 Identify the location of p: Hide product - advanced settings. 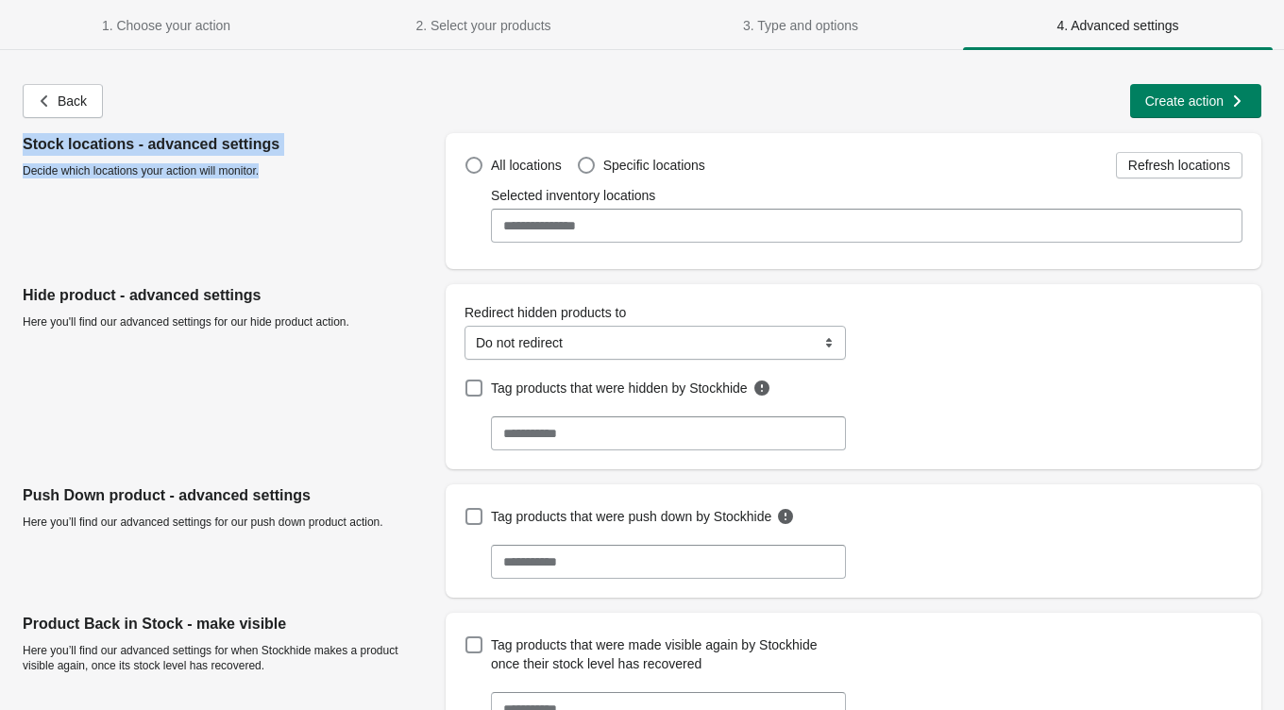
(227, 296).